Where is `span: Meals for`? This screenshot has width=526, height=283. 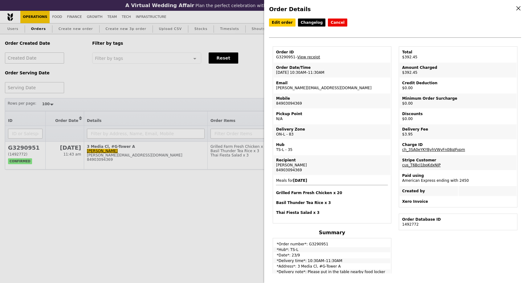 span: Meals for is located at coordinates (332, 196).